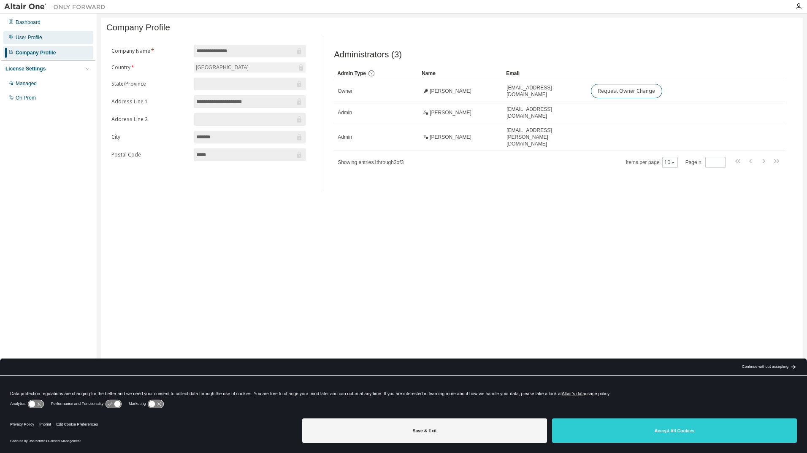 This screenshot has width=807, height=453. What do you see at coordinates (29, 38) in the screenshot?
I see `div: User Profile` at bounding box center [29, 38].